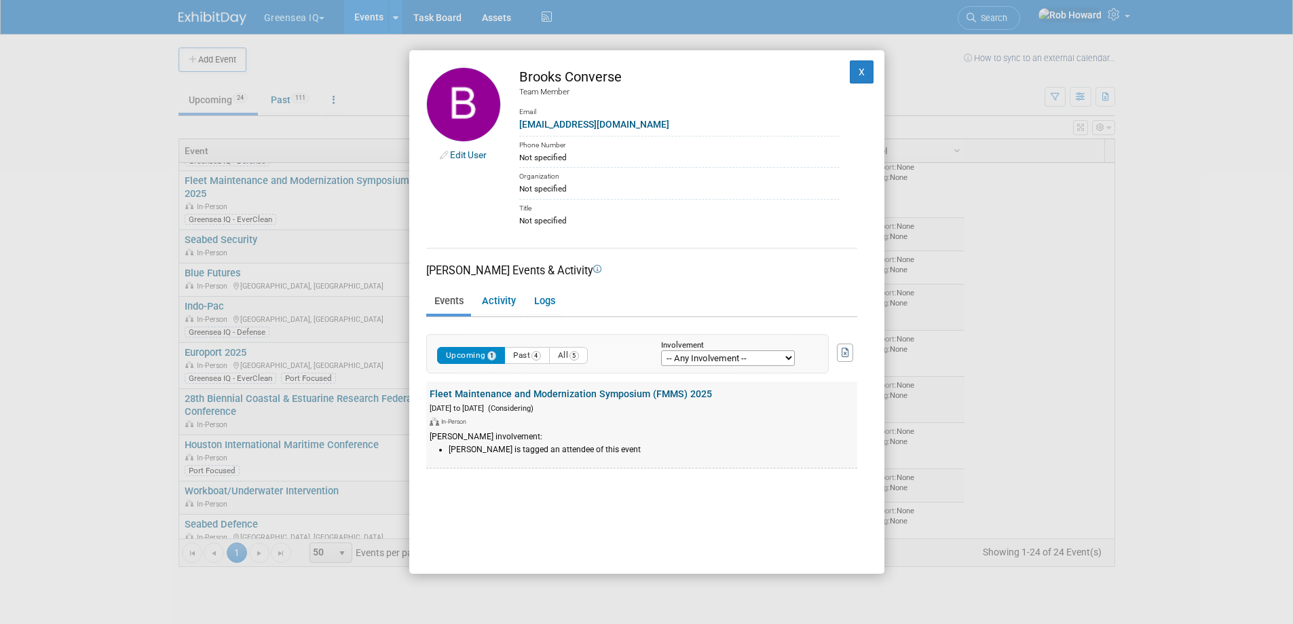 The image size is (1293, 624). What do you see at coordinates (471, 355) in the screenshot?
I see `button: Upcoming1` at bounding box center [471, 355].